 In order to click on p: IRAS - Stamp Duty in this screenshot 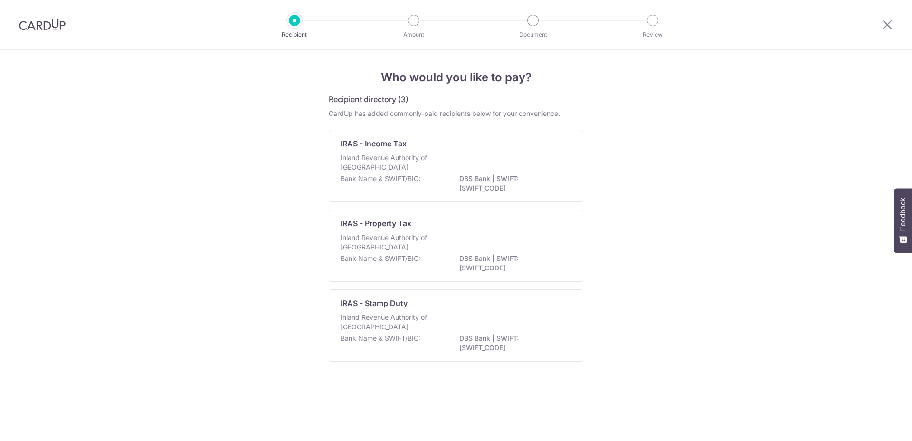, I will do `click(374, 303)`.